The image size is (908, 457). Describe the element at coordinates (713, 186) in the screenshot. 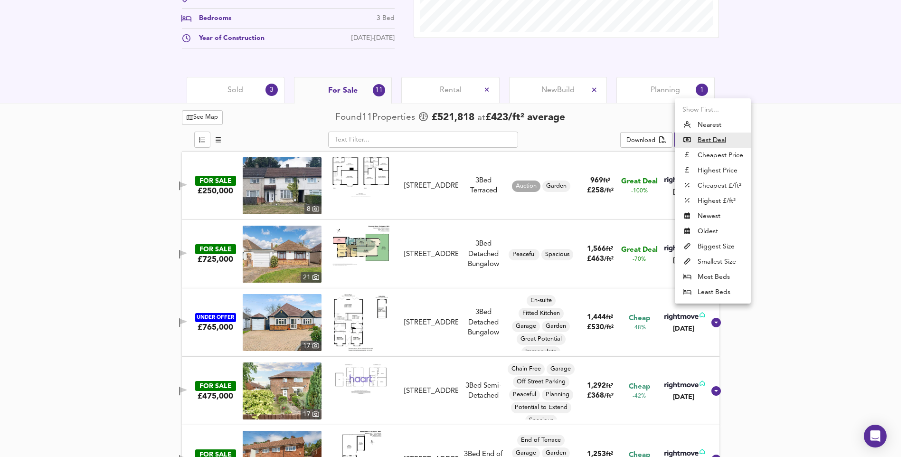

I see `li: Cheapest £/ft²` at that location.